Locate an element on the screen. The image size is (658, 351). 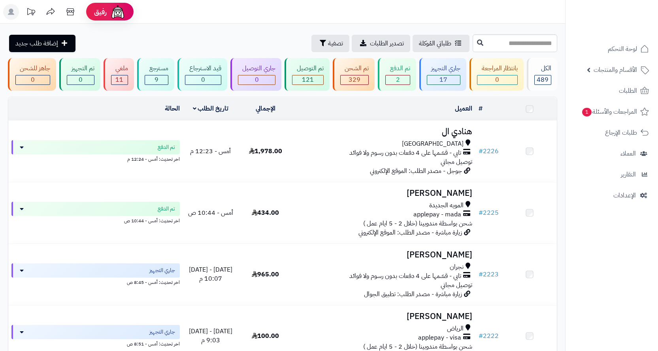
a: تاريخ الطلب is located at coordinates (211, 109).